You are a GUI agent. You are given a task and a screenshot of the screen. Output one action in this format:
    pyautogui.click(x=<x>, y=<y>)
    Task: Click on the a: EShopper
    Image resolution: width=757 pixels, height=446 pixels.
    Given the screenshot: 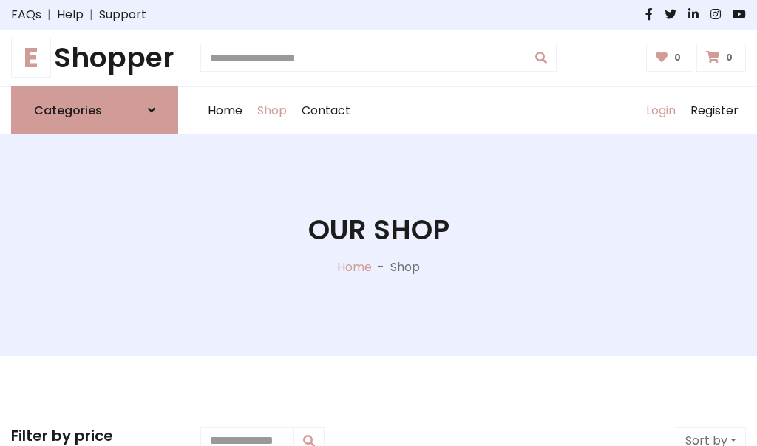 What is the action you would take?
    pyautogui.click(x=95, y=58)
    